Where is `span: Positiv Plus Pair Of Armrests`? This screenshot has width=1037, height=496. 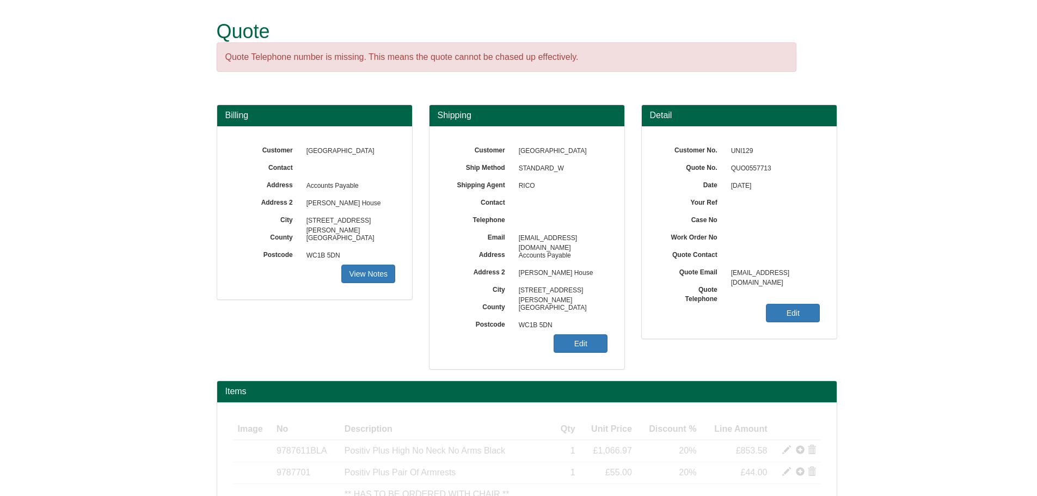
span: Positiv Plus Pair Of Armrests is located at coordinates (400, 472).